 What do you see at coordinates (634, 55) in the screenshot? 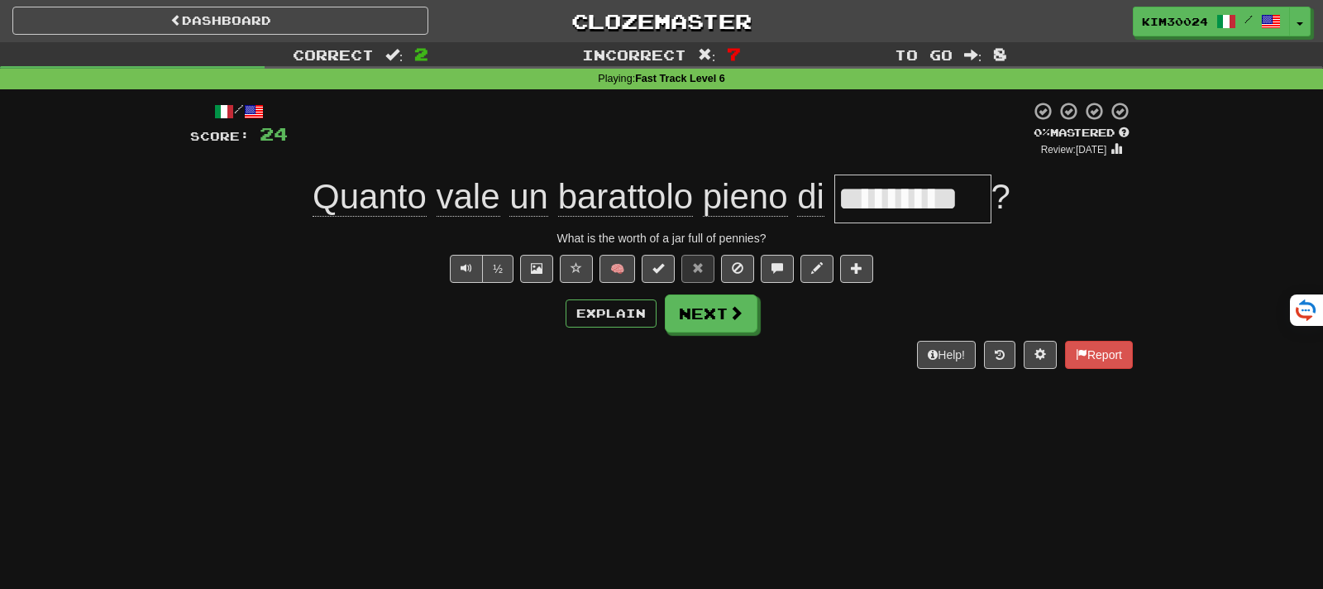
I see `span: Incorrect` at bounding box center [634, 55].